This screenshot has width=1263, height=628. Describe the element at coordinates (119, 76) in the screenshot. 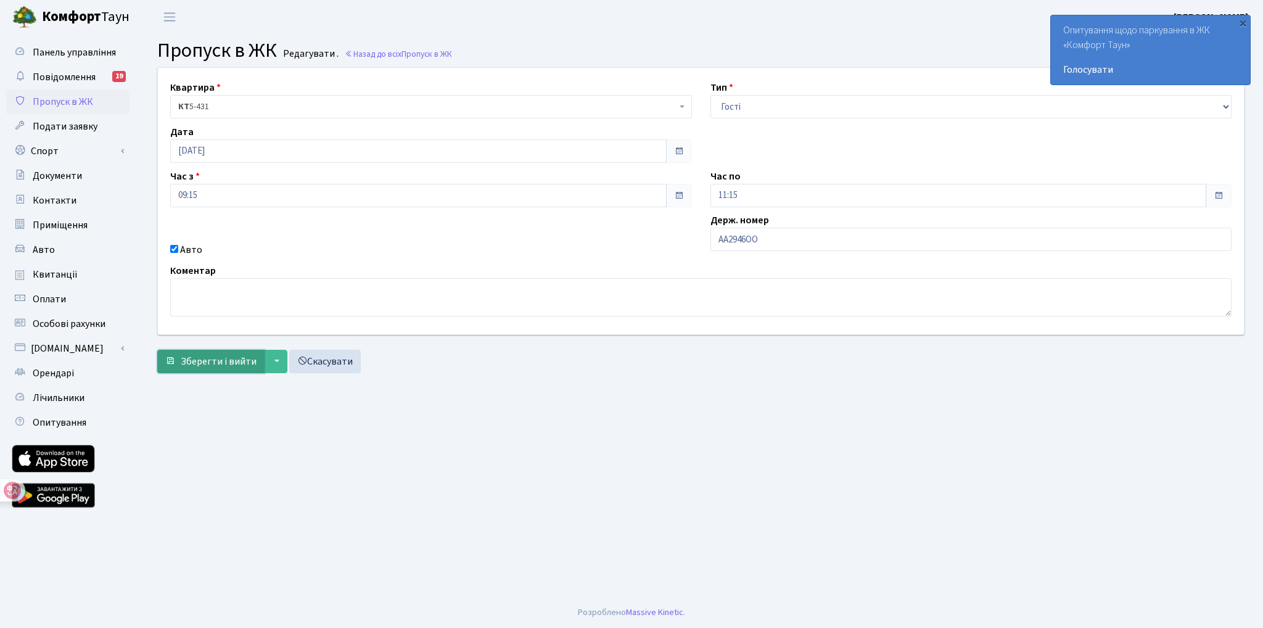

I see `div: 19` at that location.